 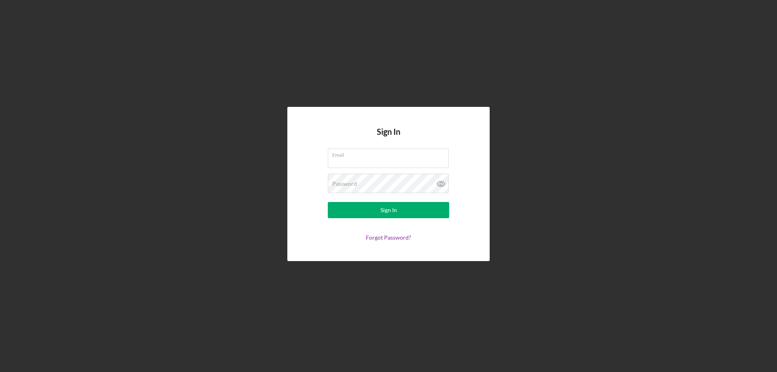 I want to click on h4: Sign In, so click(x=388, y=138).